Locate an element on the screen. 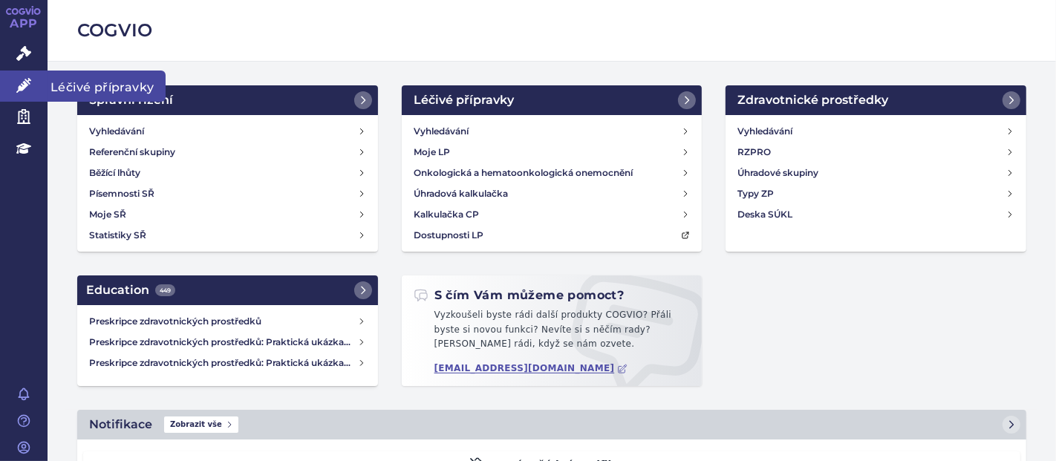  a: Zdravotnické prostředky is located at coordinates (876, 100).